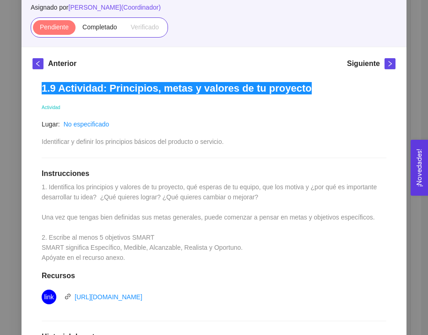 Image resolution: width=428 pixels, height=335 pixels. Describe the element at coordinates (100, 27) in the screenshot. I see `span: Completado` at that location.